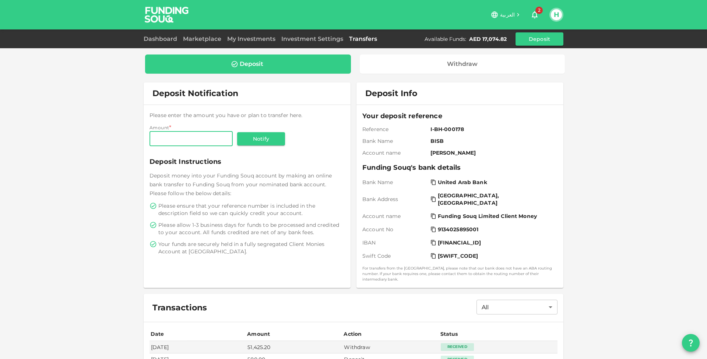 The image size is (707, 359). What do you see at coordinates (251, 209) in the screenshot?
I see `span: Please ensure that your reference number is included in the description field so we can quickly c...` at bounding box center [251, 209].